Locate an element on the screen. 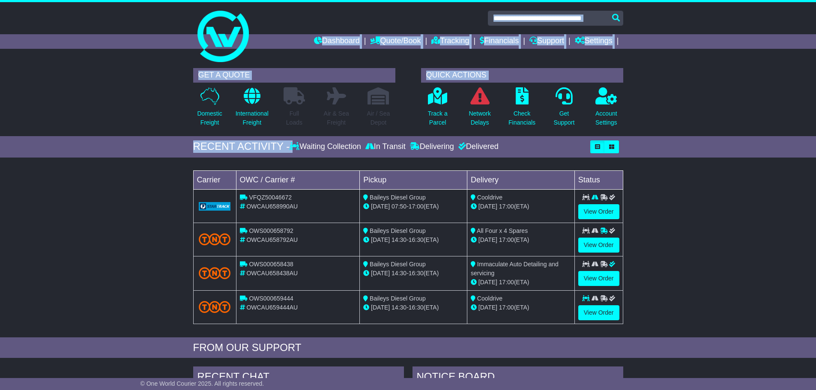  a: Financials is located at coordinates (499, 42).